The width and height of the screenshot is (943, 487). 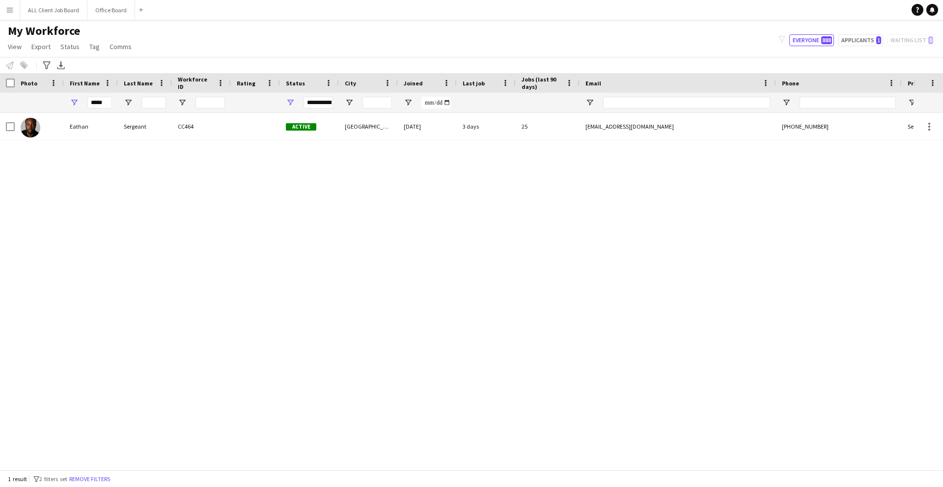 I want to click on input: Email Filter Input, so click(x=687, y=103).